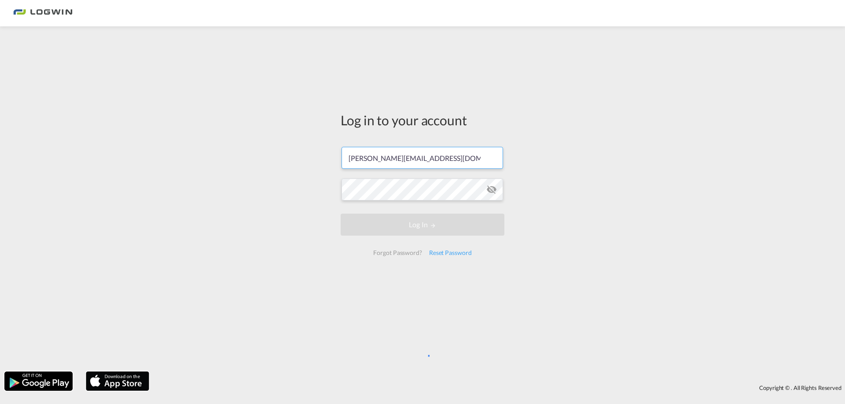 Image resolution: width=845 pixels, height=404 pixels. Describe the element at coordinates (422, 225) in the screenshot. I see `button: LOGIN` at that location.